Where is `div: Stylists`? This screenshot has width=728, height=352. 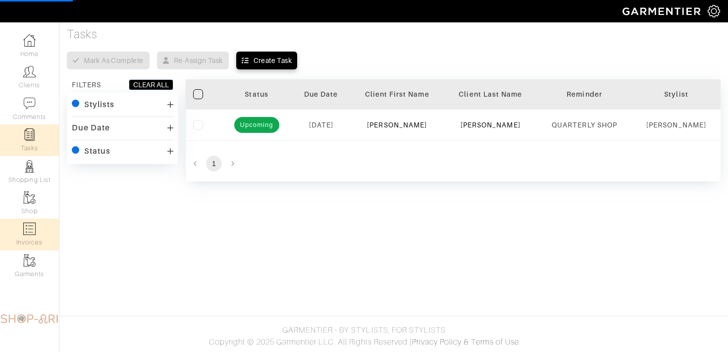
div: Stylists is located at coordinates (99, 104).